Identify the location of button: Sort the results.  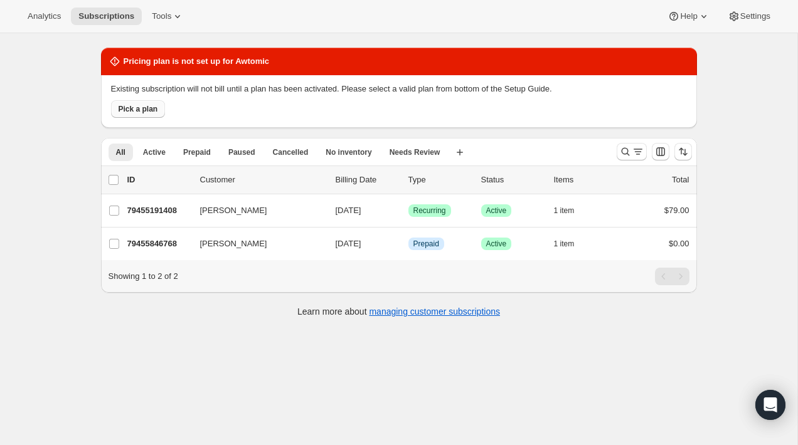
(683, 152).